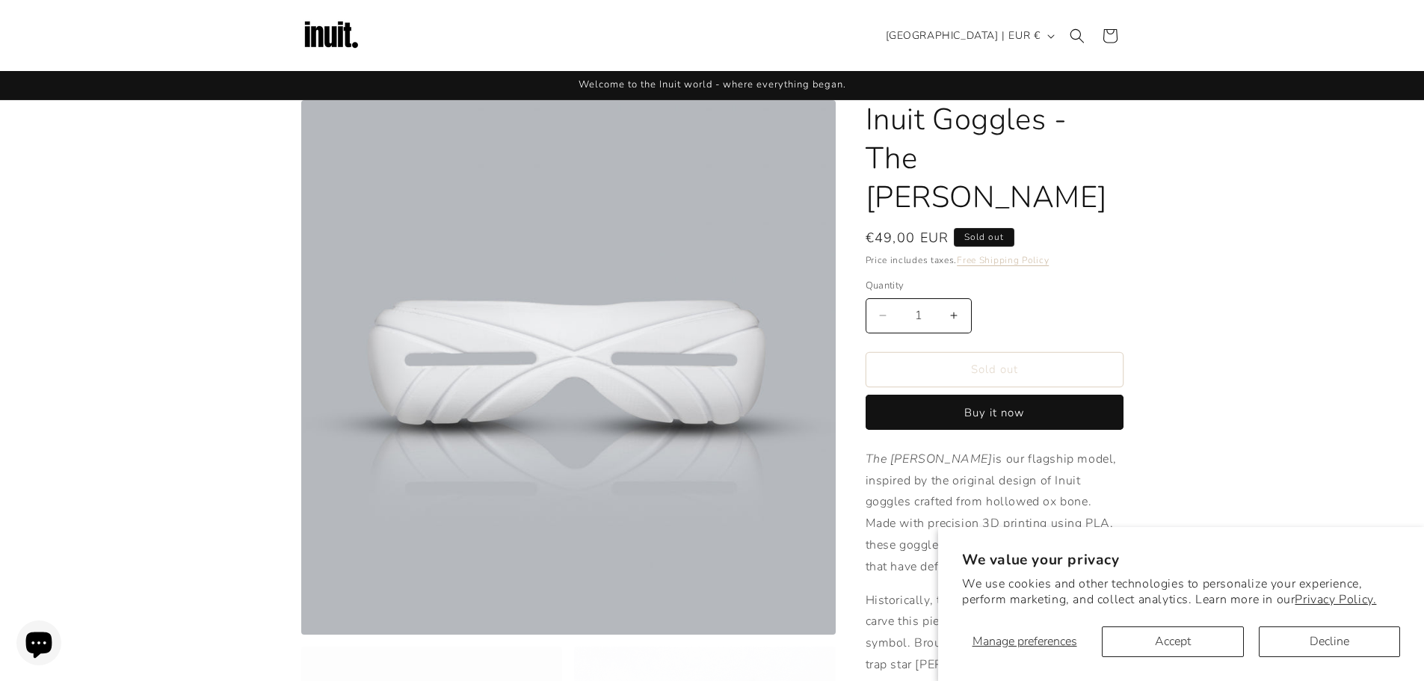  What do you see at coordinates (1181, 560) in the screenshot?
I see `h2: We value your privacy` at bounding box center [1181, 560].